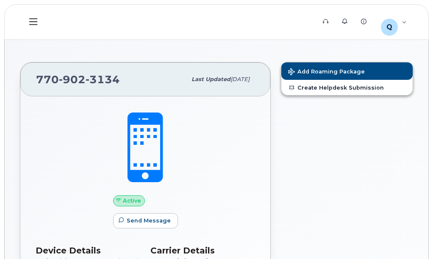  What do you see at coordinates (326, 72) in the screenshot?
I see `span: Add Roaming Package` at bounding box center [326, 72].